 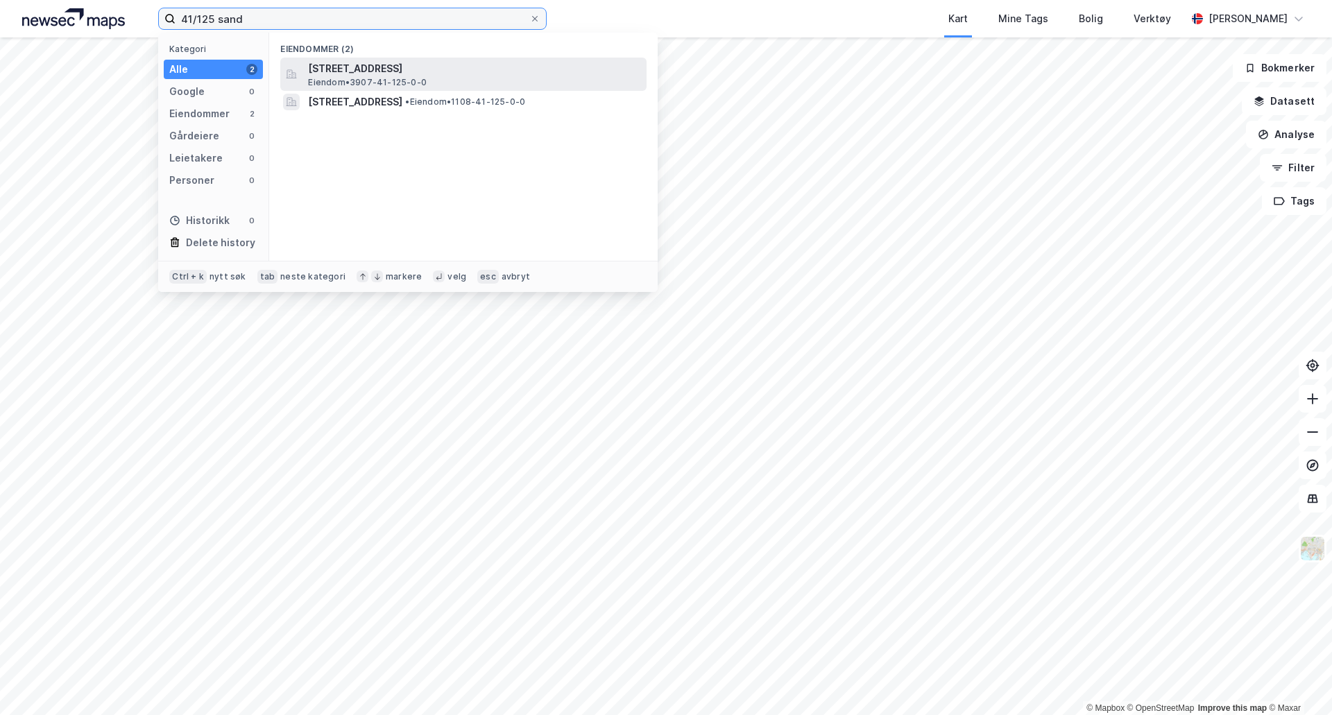 I want to click on img: Z, so click(x=1313, y=549).